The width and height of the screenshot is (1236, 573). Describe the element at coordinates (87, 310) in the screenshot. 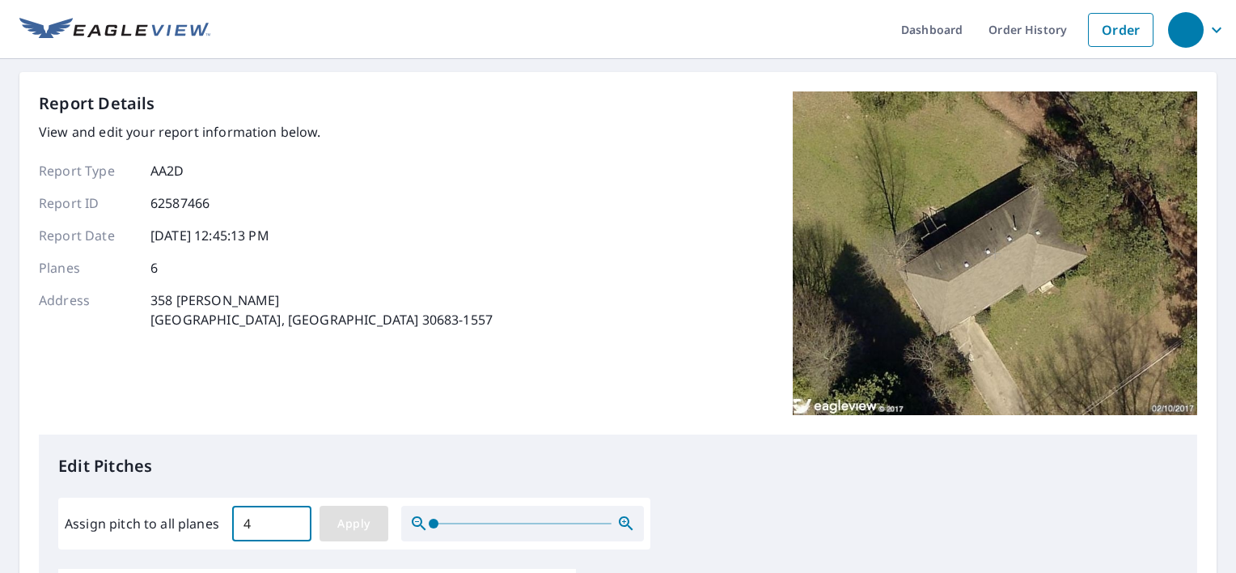

I see `p: Address` at that location.